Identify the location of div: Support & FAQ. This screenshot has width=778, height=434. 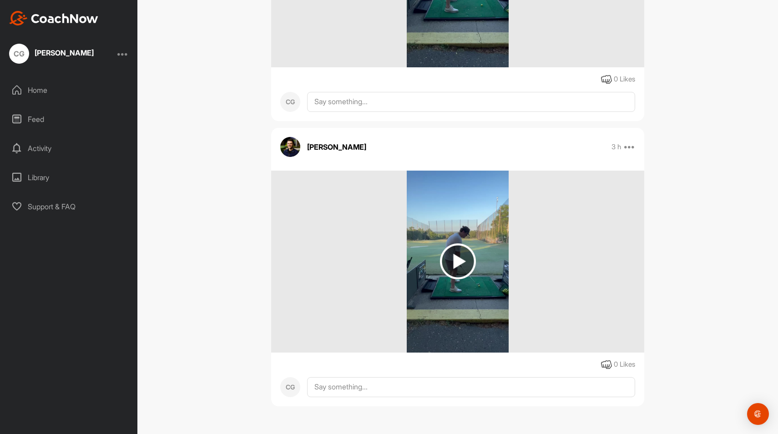
(69, 207).